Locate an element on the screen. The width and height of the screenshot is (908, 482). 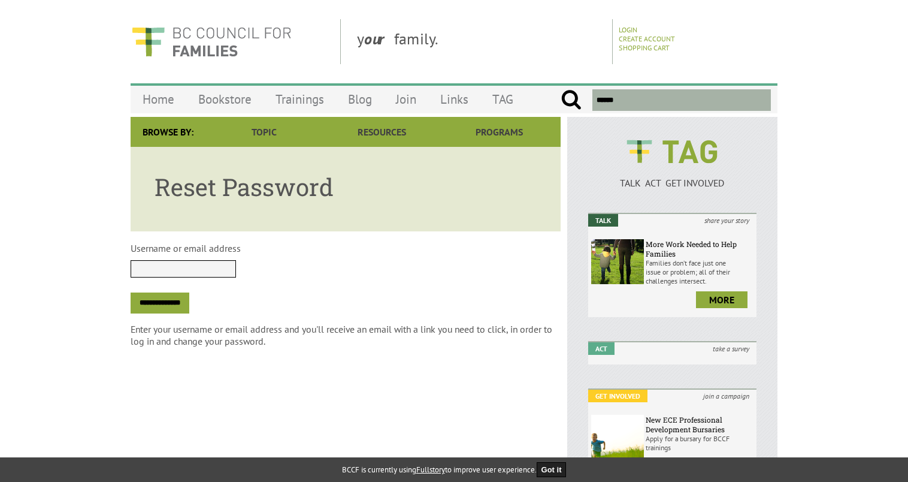
a: Fullstory is located at coordinates (431, 469).